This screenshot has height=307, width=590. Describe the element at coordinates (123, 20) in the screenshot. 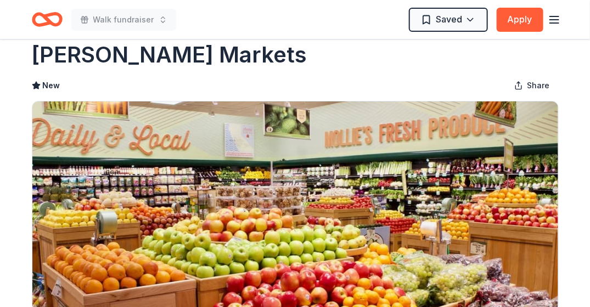

I see `span: Walk fundraiser` at that location.